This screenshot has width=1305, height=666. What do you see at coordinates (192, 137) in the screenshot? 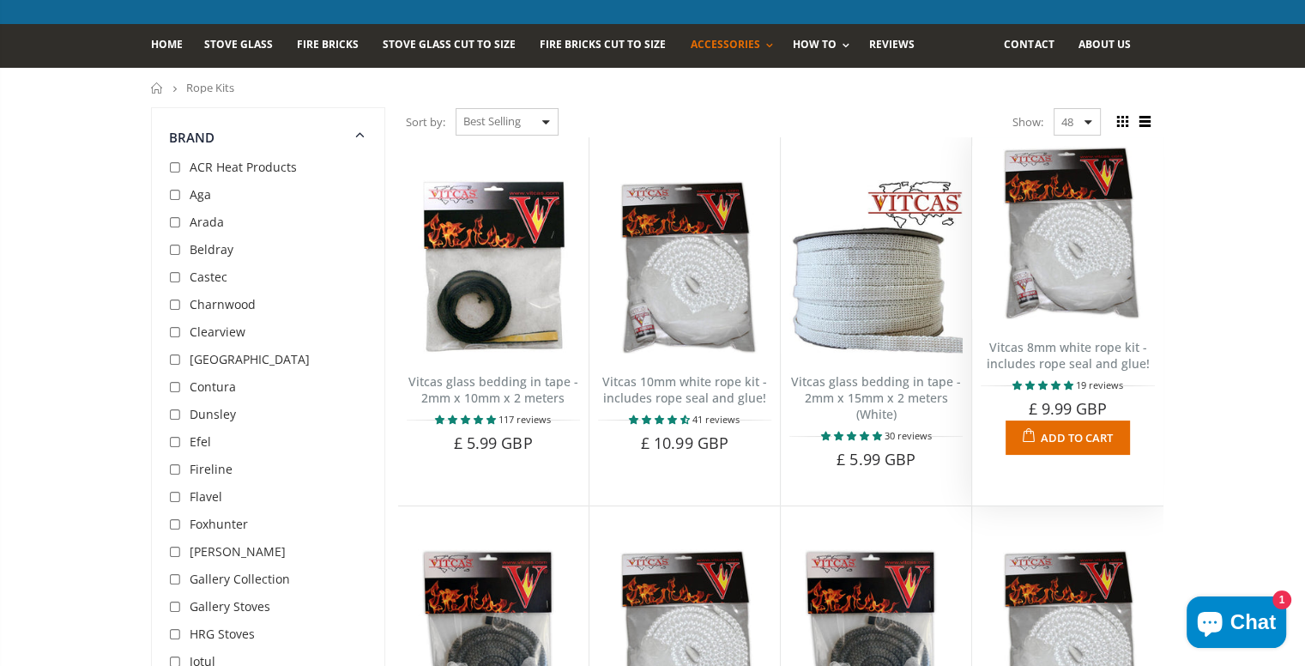
I see `span: Brand` at bounding box center [192, 137].